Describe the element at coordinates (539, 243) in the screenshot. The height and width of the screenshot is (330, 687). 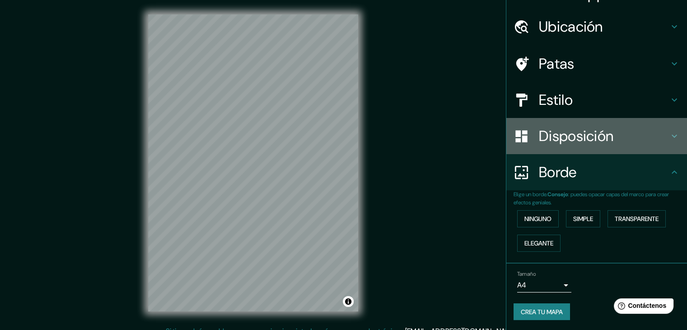
I see `button: Elegante` at that location.